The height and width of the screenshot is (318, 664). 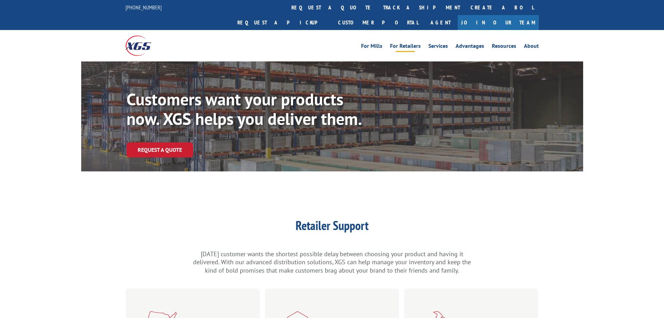 What do you see at coordinates (332, 227) in the screenshot?
I see `h1: Retailer Support` at bounding box center [332, 227].